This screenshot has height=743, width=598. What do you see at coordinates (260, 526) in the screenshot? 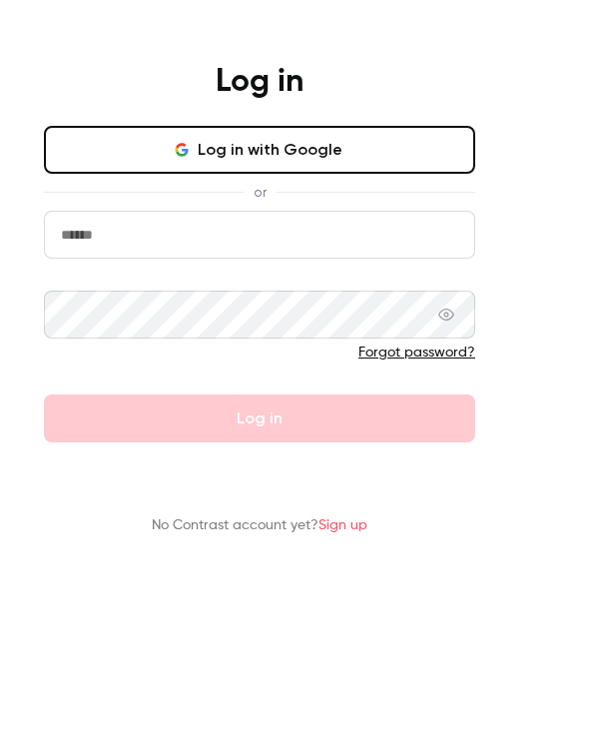
I see `p: No Contrast account yet?` at bounding box center [260, 526].